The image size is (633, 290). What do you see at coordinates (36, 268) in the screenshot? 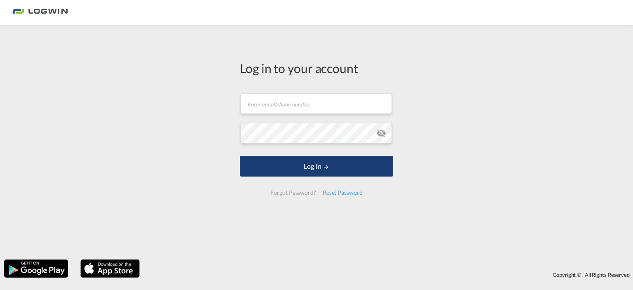
I see `img: google.png` at bounding box center [36, 268].